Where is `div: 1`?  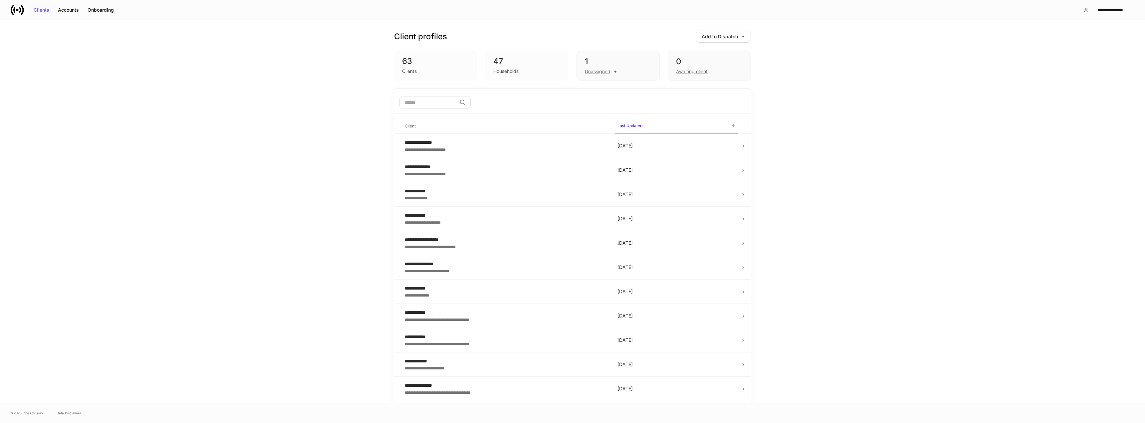 div: 1 is located at coordinates (618, 62).